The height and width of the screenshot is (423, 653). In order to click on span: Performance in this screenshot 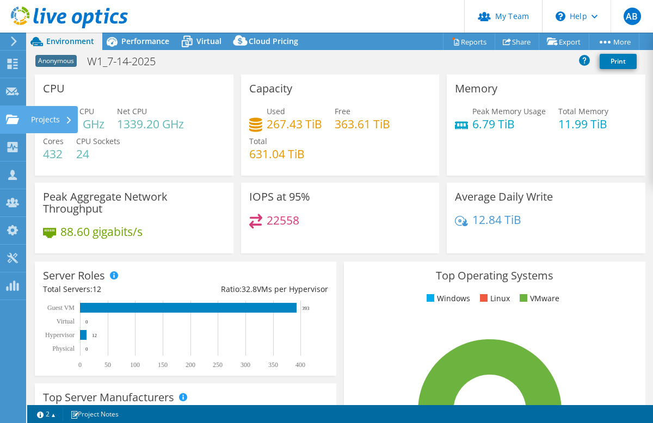, I will do `click(145, 41)`.